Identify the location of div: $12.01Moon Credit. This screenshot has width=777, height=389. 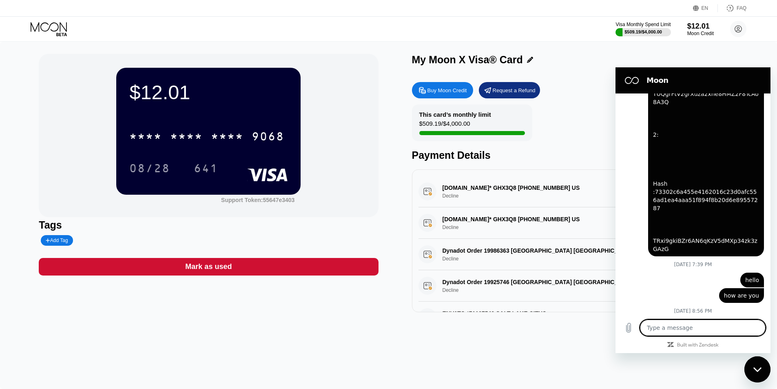
(700, 29).